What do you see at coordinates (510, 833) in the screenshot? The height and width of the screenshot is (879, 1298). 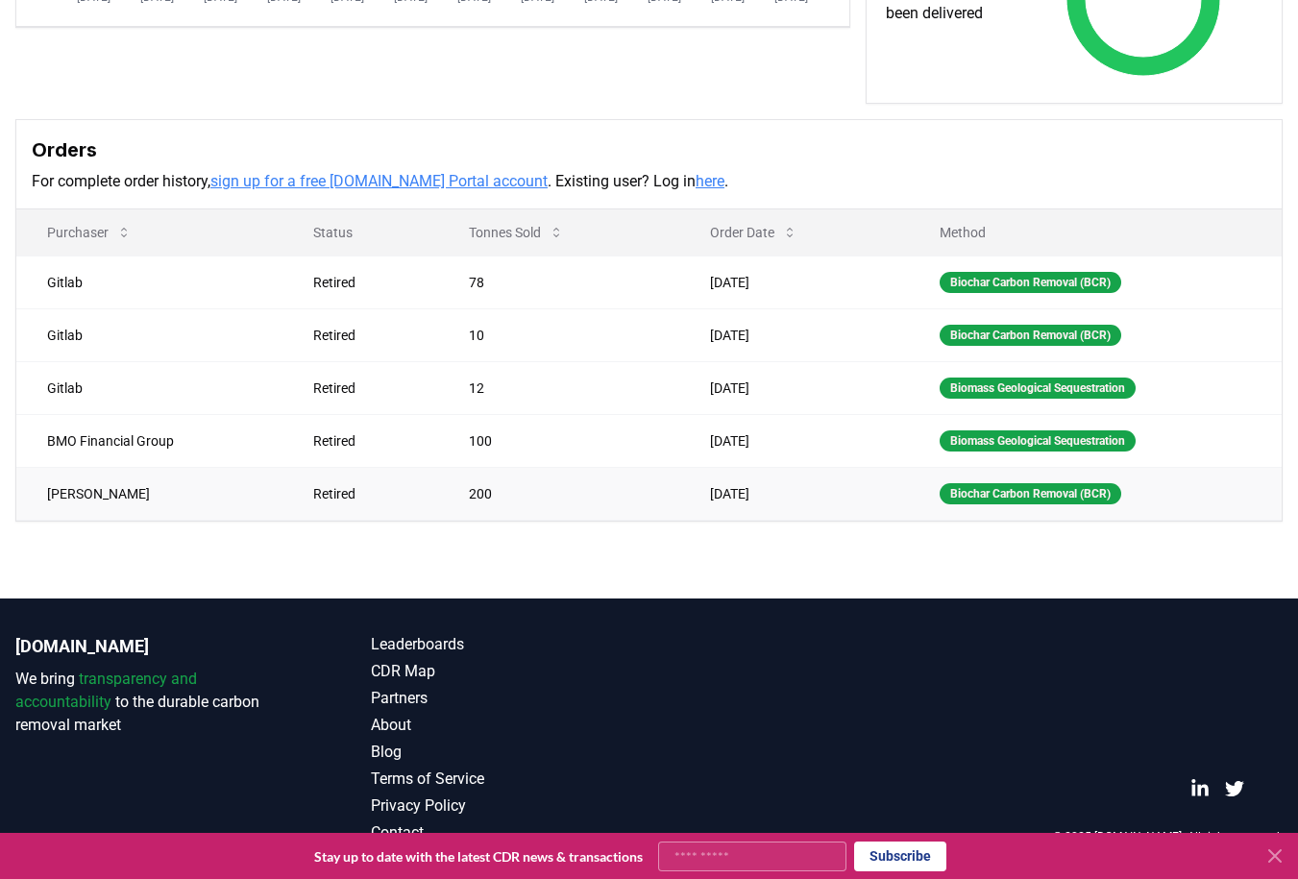 I see `a: Contact` at bounding box center [510, 833].